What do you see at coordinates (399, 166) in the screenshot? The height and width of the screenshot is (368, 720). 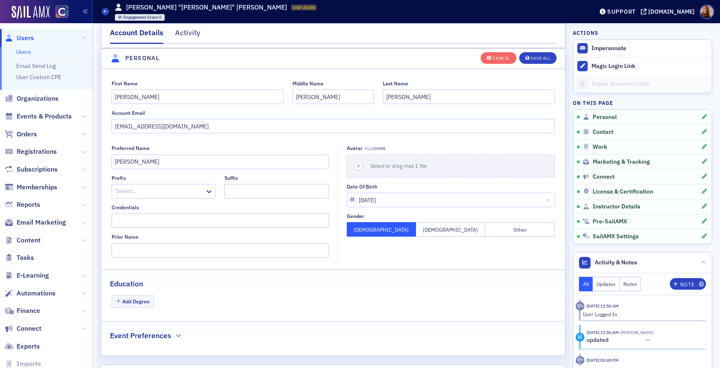 I see `span: Select or drag max 1 file` at bounding box center [399, 166].